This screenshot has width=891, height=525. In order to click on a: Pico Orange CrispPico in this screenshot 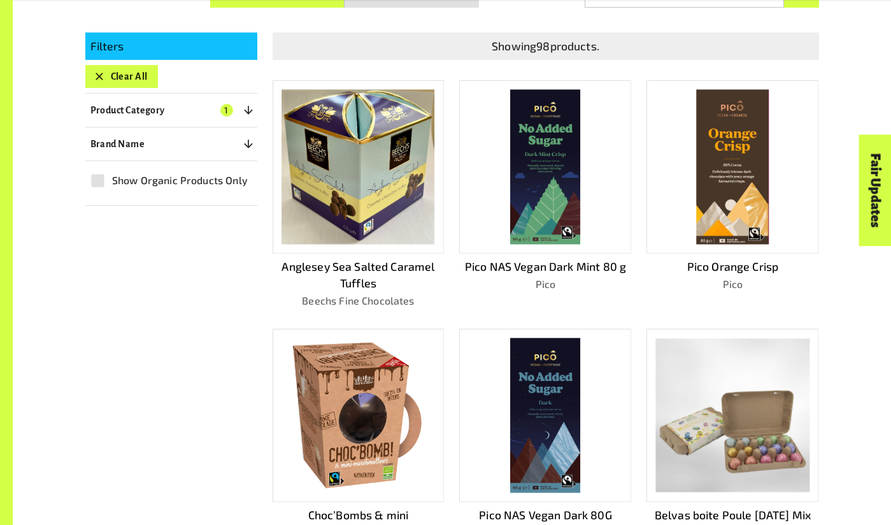, I will do `click(732, 194)`.